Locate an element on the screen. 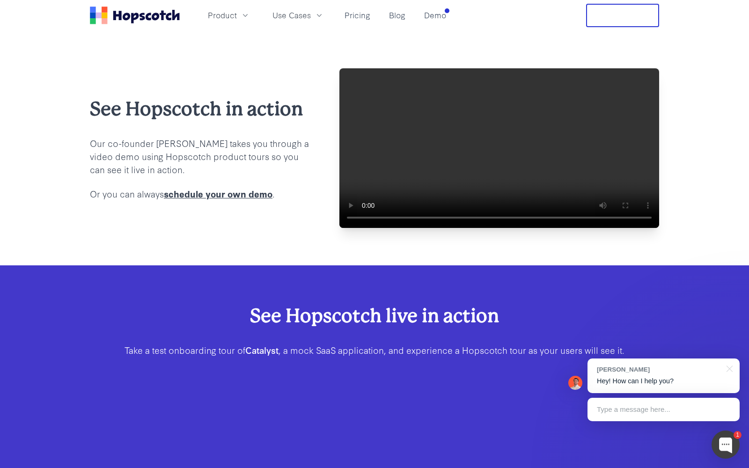 This screenshot has width=749, height=468. a: schedule your own demo is located at coordinates (218, 193).